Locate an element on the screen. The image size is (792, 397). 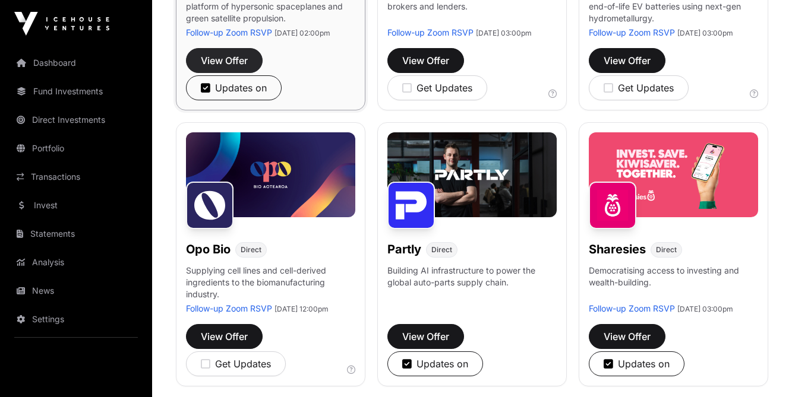
img: Opo Bio is located at coordinates (210, 205).